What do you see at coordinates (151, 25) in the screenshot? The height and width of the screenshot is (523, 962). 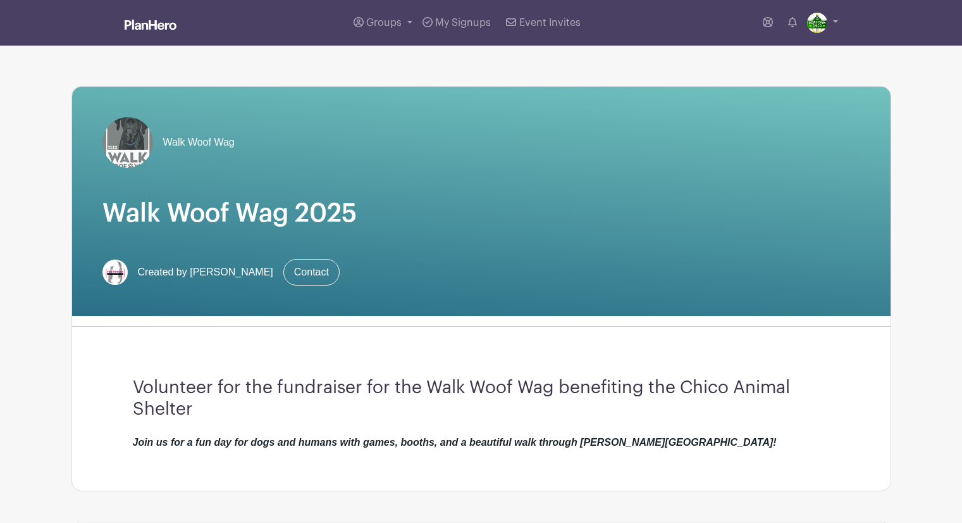 I see `img: logo_white-6c42ec7e38ccf1d336a20a19083b03d10ae64f83f12c07503d8b9e83406b4c7d.svg` at bounding box center [151, 25].